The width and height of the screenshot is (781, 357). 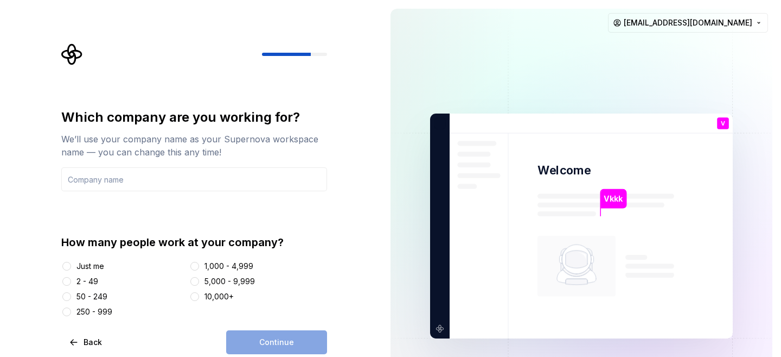 I want to click on svg: Supernova Logo, so click(x=72, y=54).